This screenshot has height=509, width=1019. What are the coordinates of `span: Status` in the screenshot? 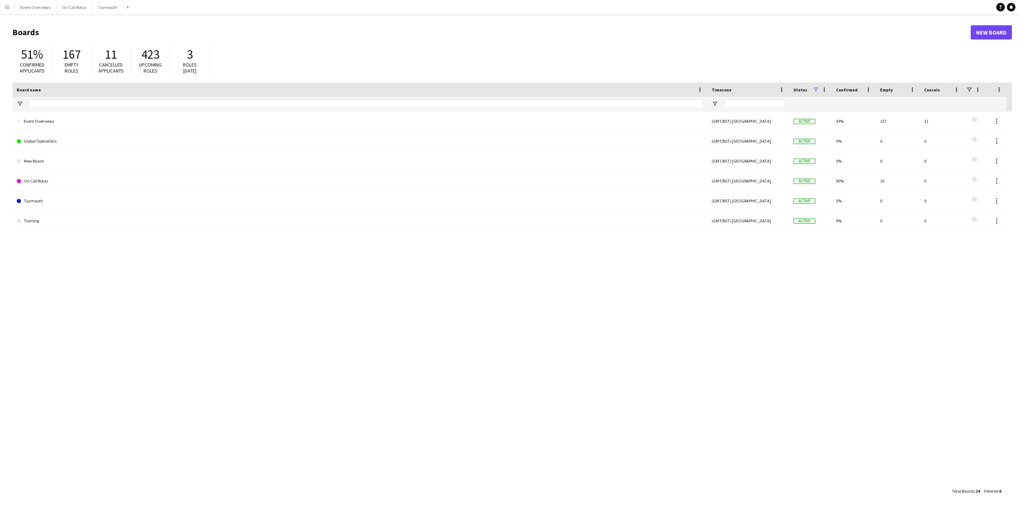 It's located at (800, 90).